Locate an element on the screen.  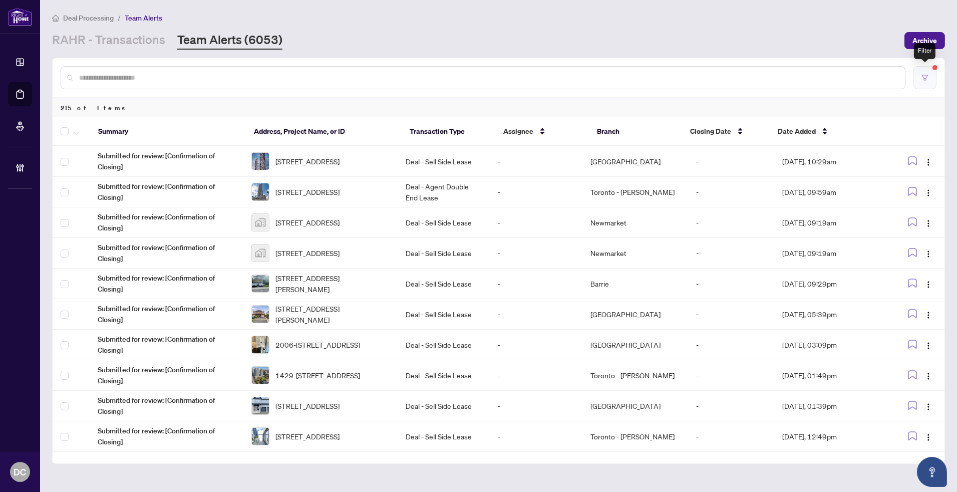
th: Closing Date is located at coordinates (726, 132).